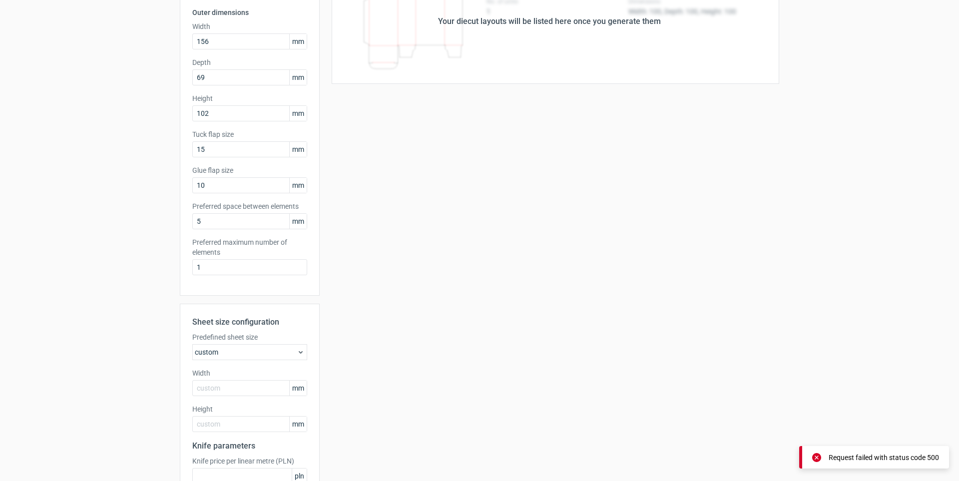 The image size is (959, 481). Describe the element at coordinates (250, 247) in the screenshot. I see `label: Preferred maximum number of elements` at that location.